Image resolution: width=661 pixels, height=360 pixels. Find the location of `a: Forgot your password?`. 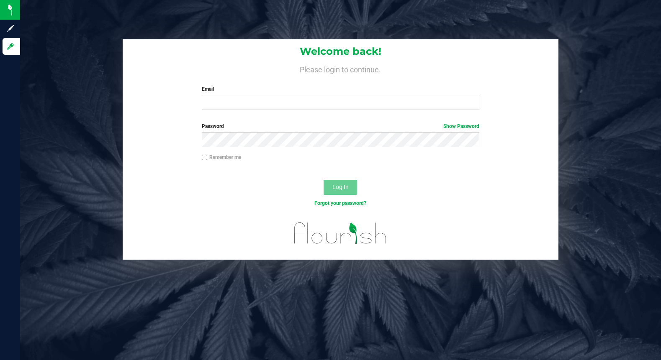

a: Forgot your password? is located at coordinates (340, 203).